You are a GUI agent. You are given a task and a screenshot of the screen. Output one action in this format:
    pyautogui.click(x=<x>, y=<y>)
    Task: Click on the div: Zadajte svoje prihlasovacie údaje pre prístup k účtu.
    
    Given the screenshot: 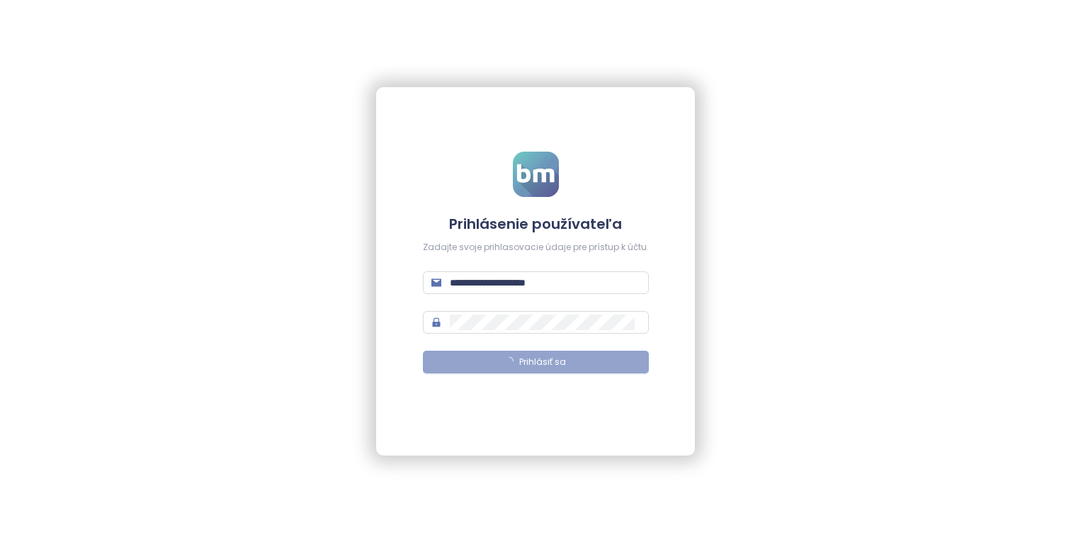 What is the action you would take?
    pyautogui.click(x=536, y=247)
    